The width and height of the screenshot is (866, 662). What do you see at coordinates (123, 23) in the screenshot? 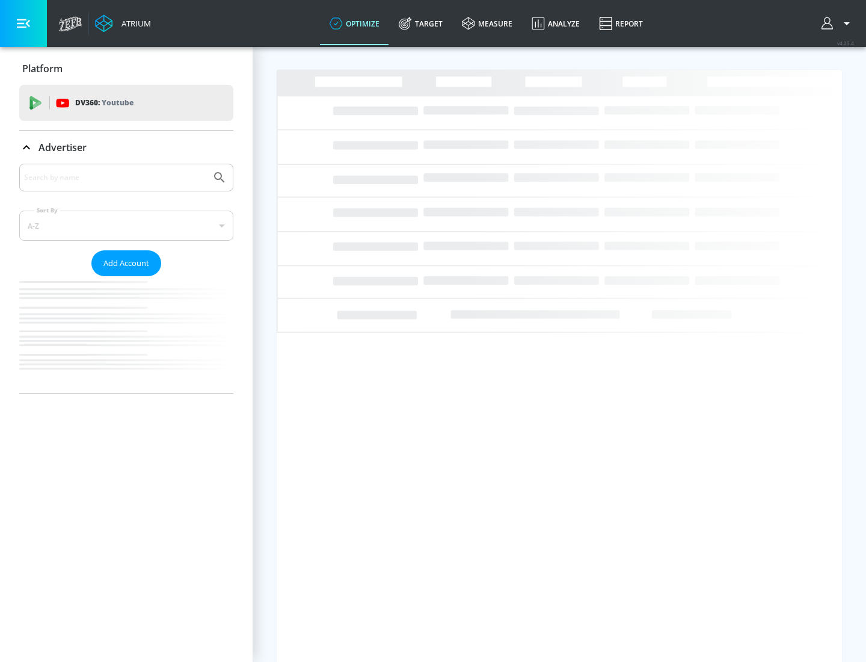
I see `a: Atrium` at bounding box center [123, 23].